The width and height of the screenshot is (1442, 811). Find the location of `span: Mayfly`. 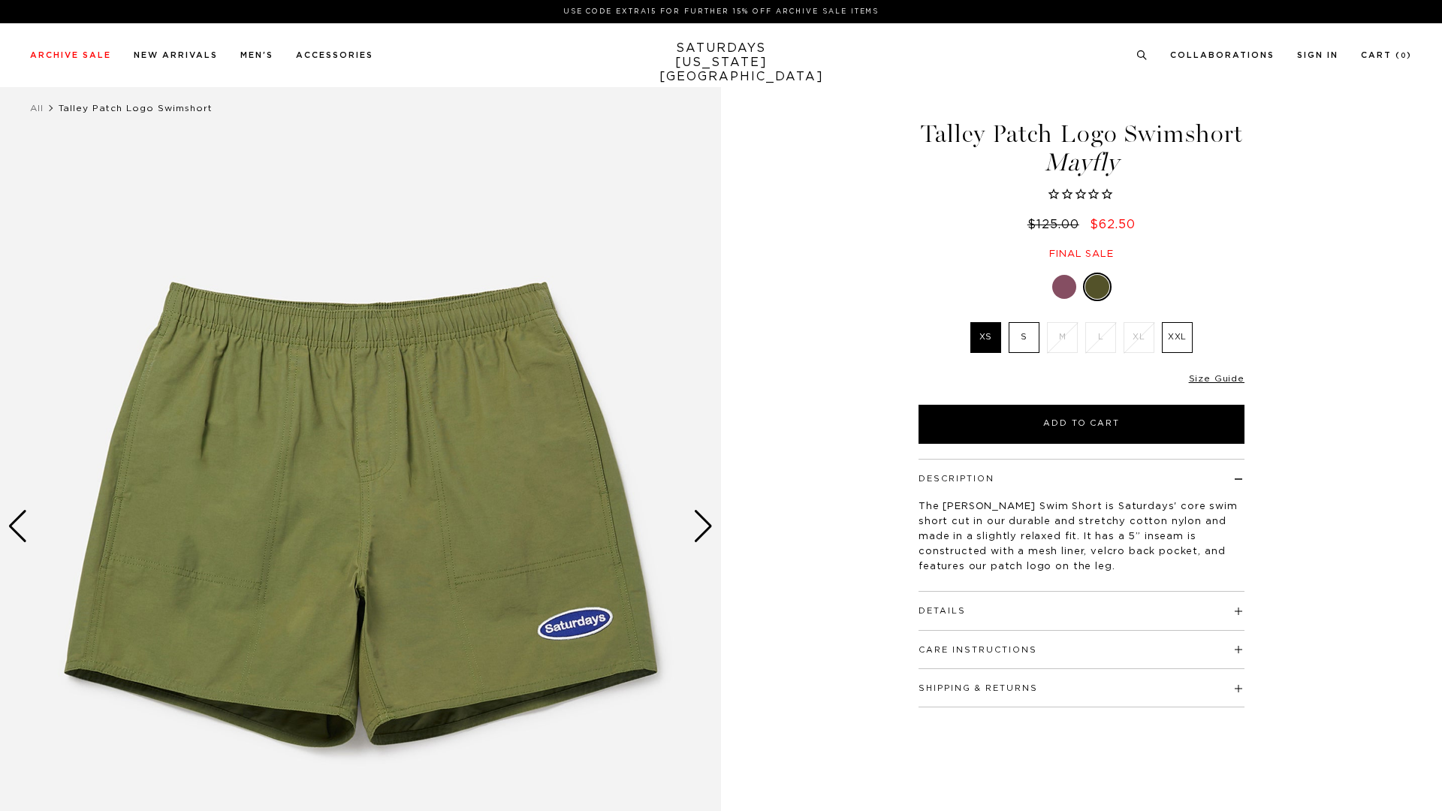

span: Mayfly is located at coordinates (1082, 162).